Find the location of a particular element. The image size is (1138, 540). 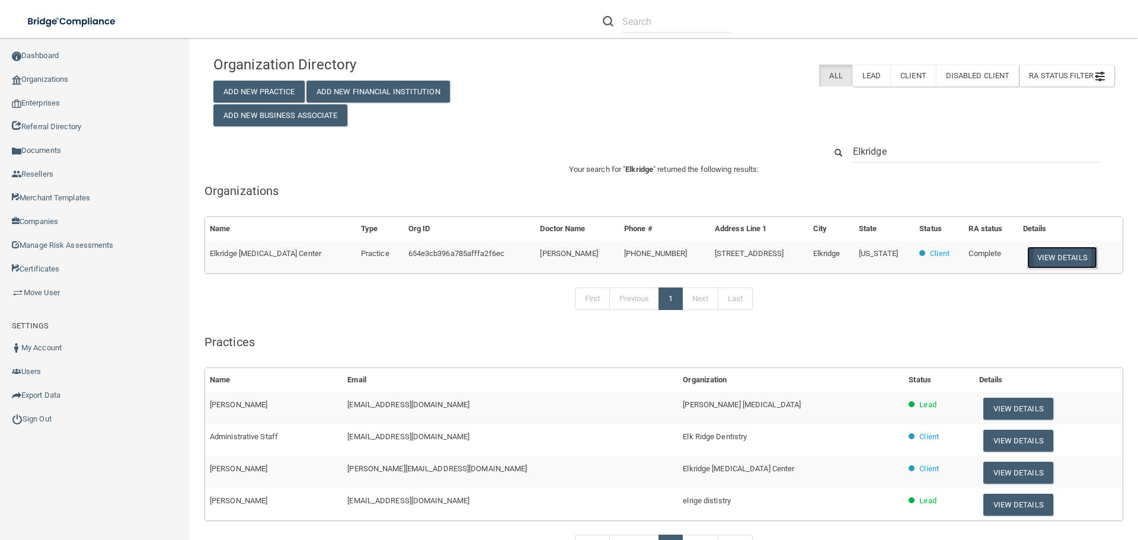

label: SETTINGS is located at coordinates (30, 326).